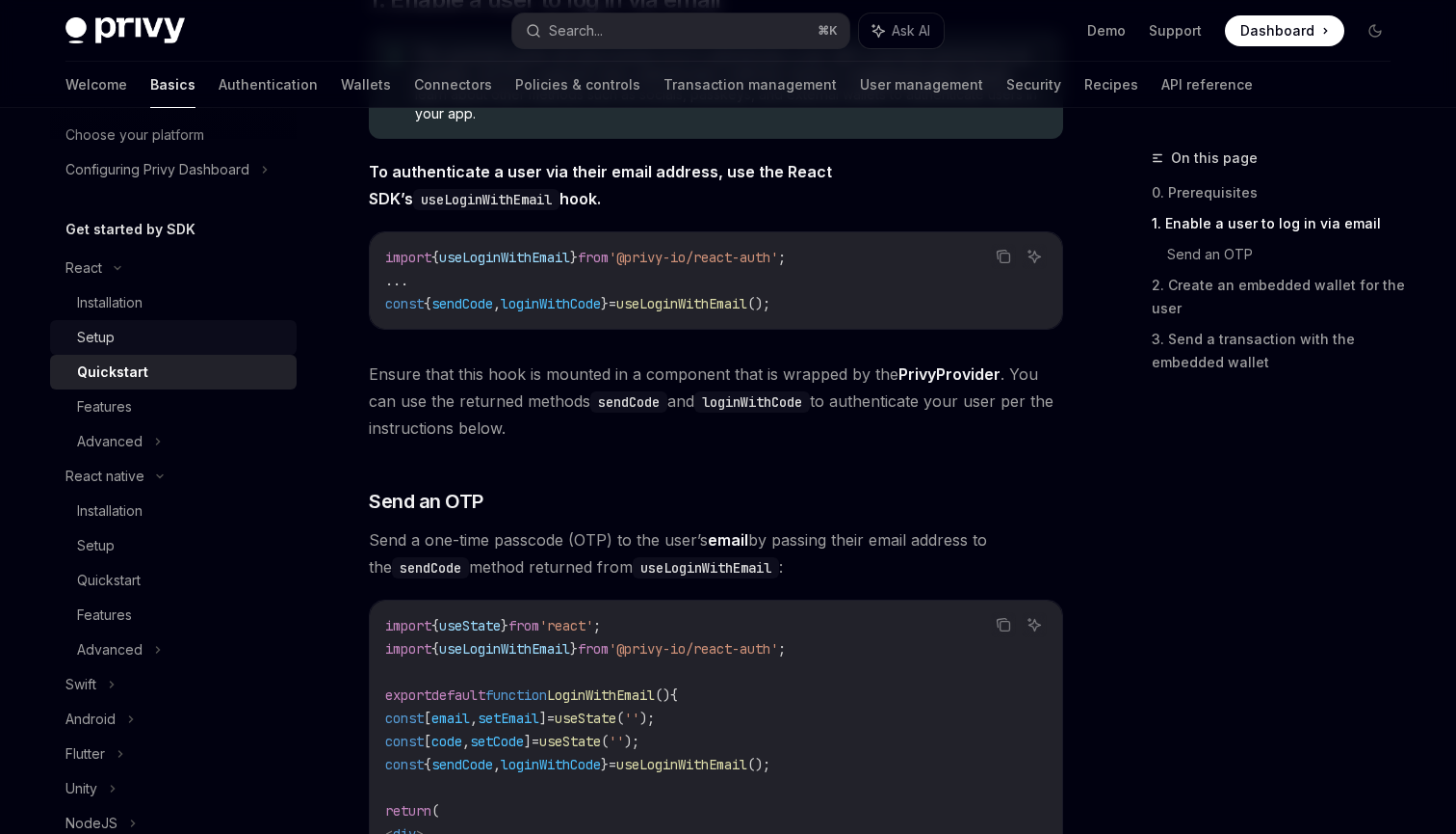 Image resolution: width=1456 pixels, height=834 pixels. What do you see at coordinates (578, 85) in the screenshot?
I see `a: Policies & controls` at bounding box center [578, 85].